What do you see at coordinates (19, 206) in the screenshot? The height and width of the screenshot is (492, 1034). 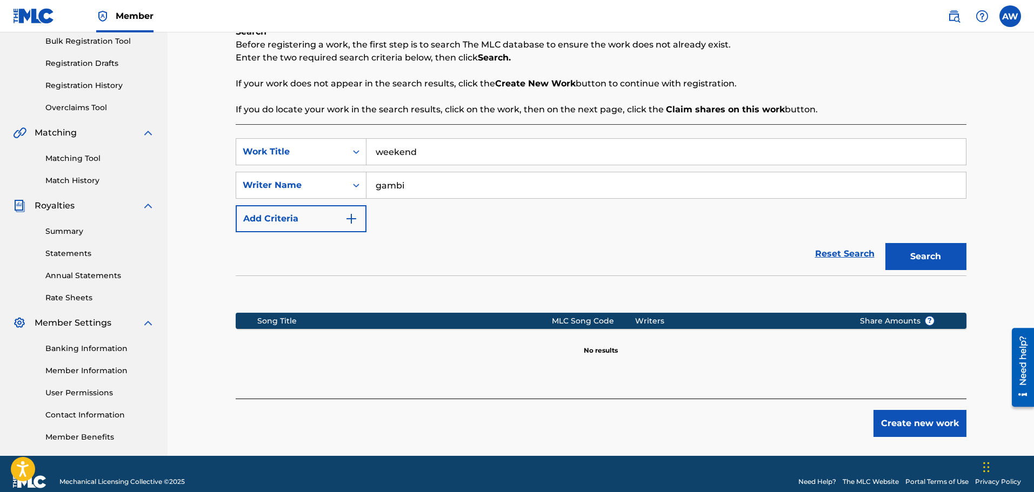 I see `img: Royalties` at bounding box center [19, 206].